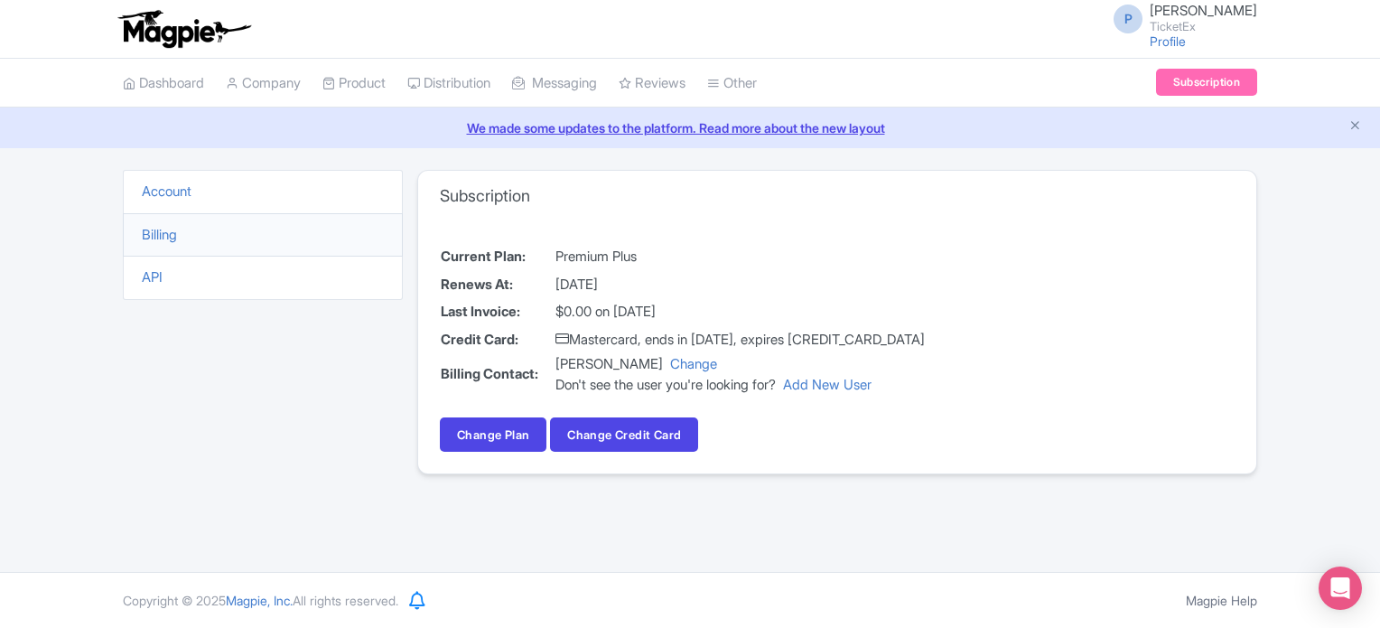 Image resolution: width=1380 pixels, height=628 pixels. I want to click on button: Close announcement, so click(1354, 126).